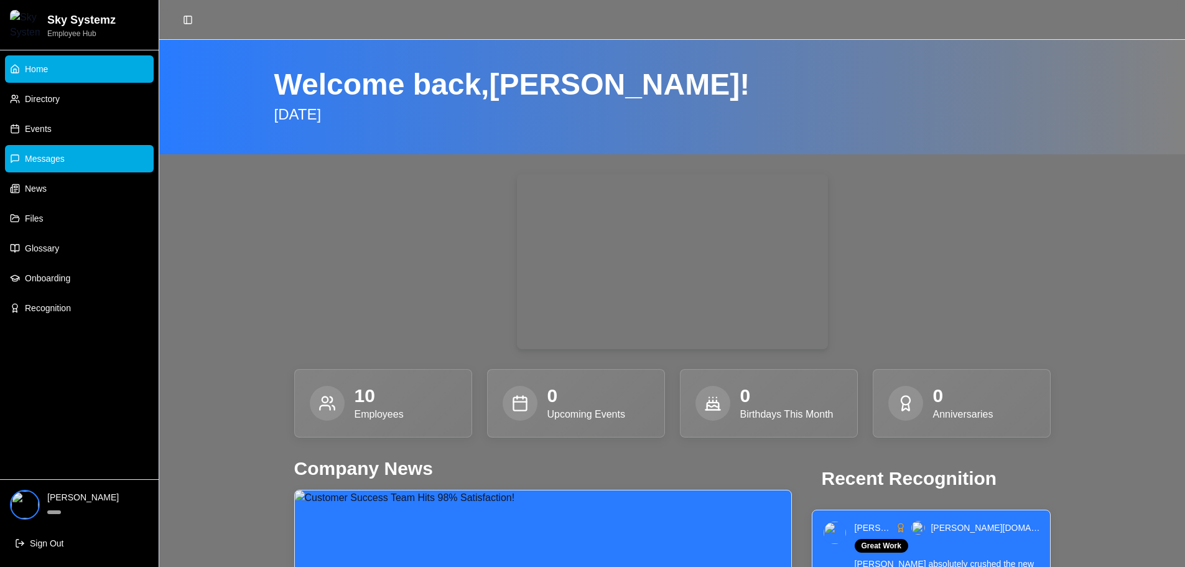 This screenshot has width=1185, height=567. I want to click on span: Onboarding, so click(47, 278).